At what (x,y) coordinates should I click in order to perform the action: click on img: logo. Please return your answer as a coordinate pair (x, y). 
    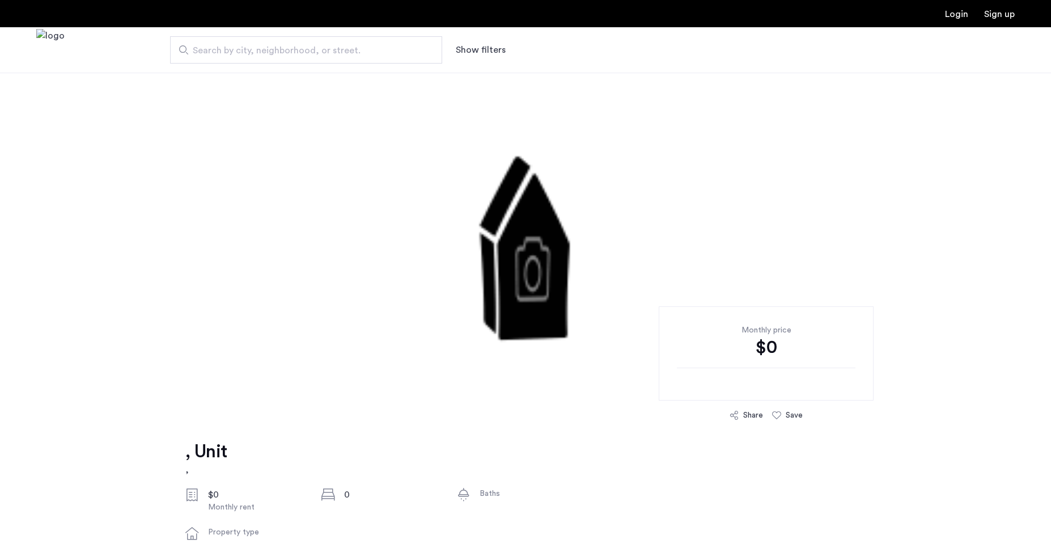
    Looking at the image, I should click on (50, 50).